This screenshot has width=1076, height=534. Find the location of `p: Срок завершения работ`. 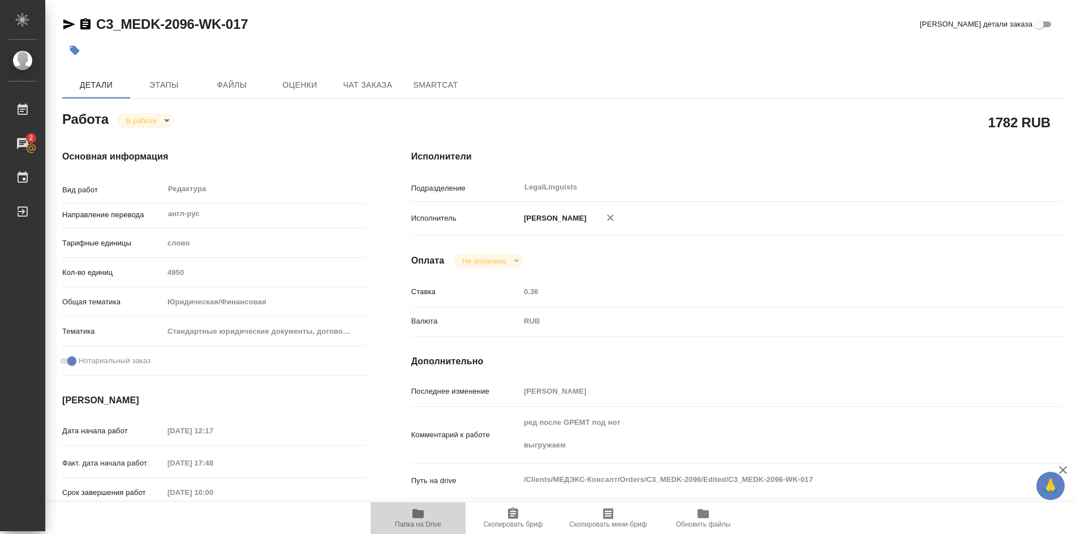

p: Срок завершения работ is located at coordinates (113, 493).